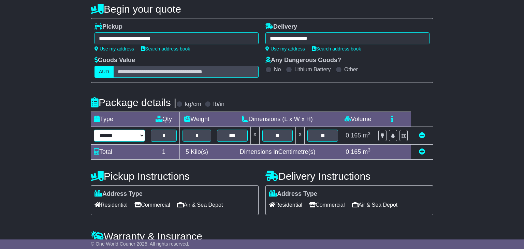 The image size is (524, 249). I want to click on label: Delivery, so click(281, 27).